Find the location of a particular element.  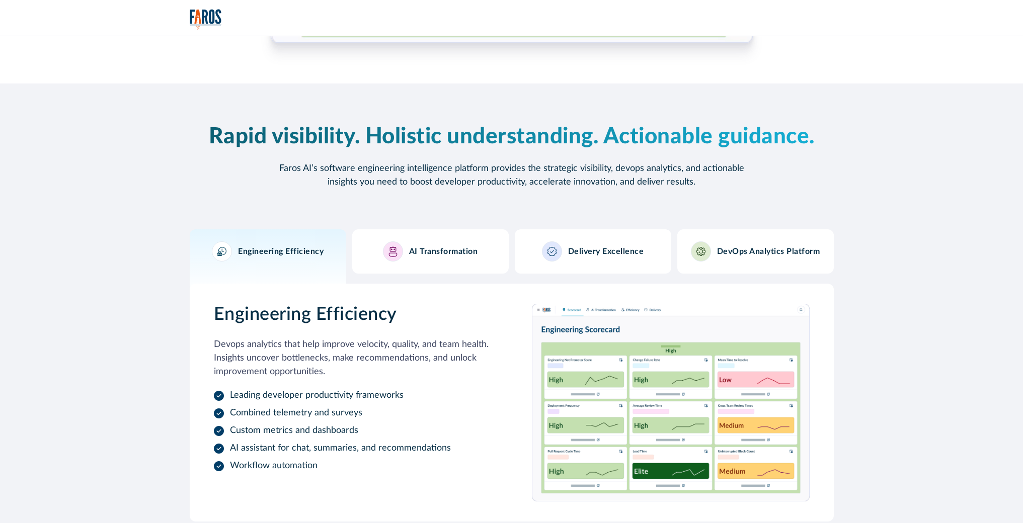

li: Workflow automation is located at coordinates (353, 466).